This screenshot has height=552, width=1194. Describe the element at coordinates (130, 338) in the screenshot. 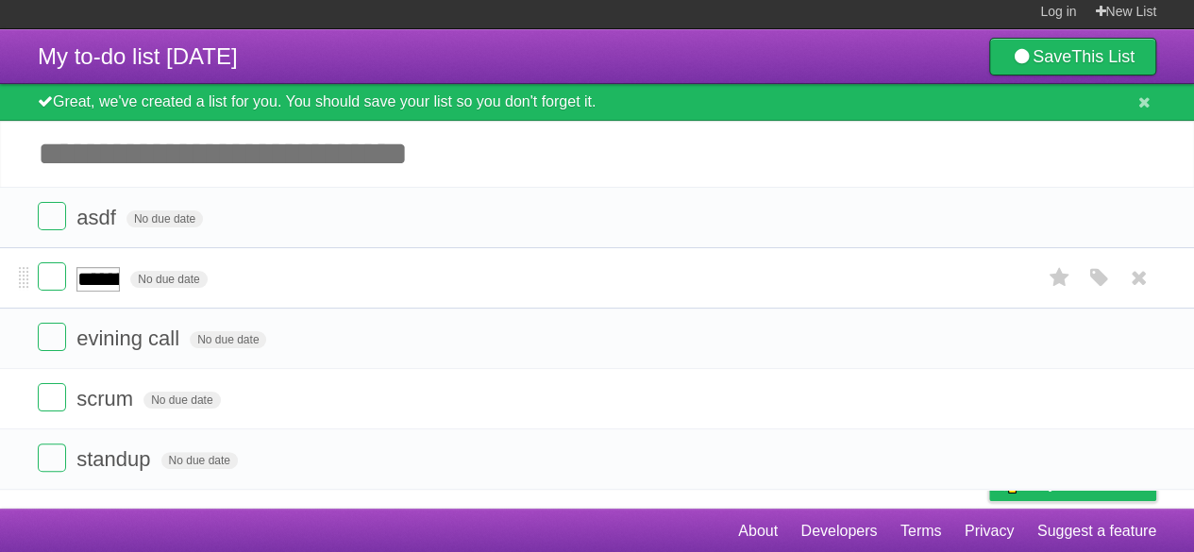

I see `span: evining call` at that location.